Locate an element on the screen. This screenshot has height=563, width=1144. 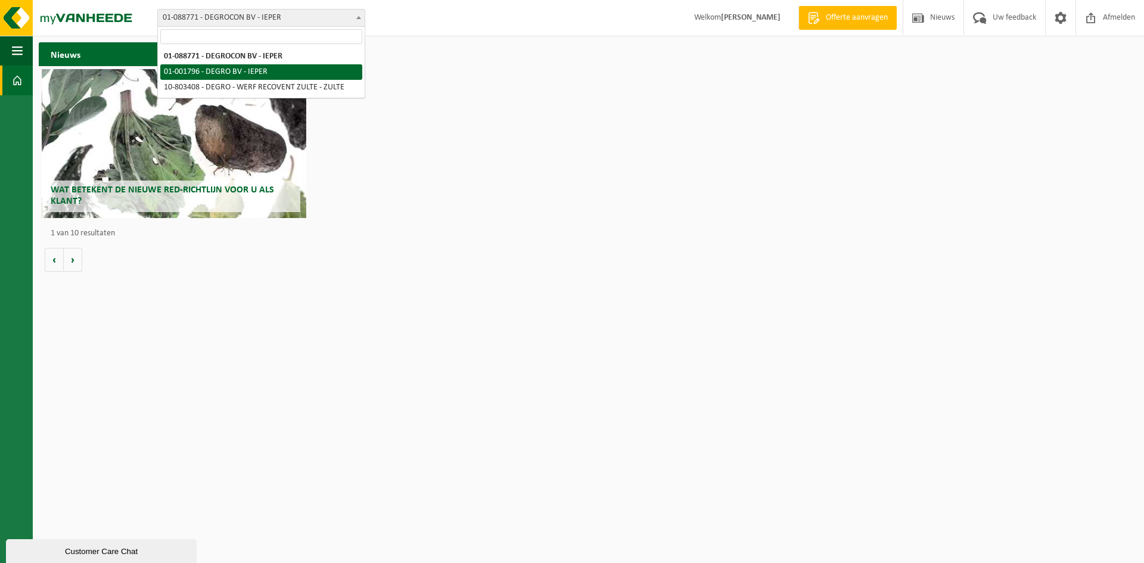
li: 01-001796 - DEGRO BV - IEPER is located at coordinates (261, 72).